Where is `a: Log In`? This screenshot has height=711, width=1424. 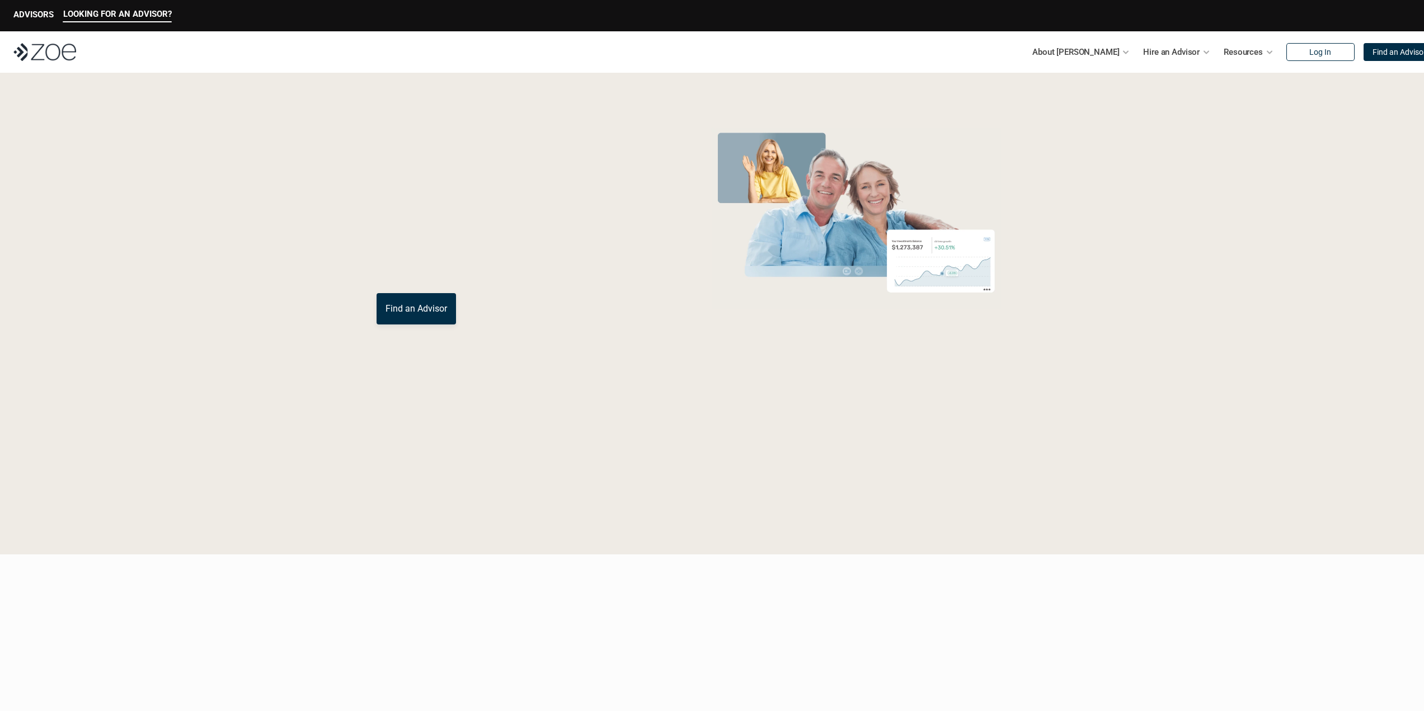 a: Log In is located at coordinates (1321, 52).